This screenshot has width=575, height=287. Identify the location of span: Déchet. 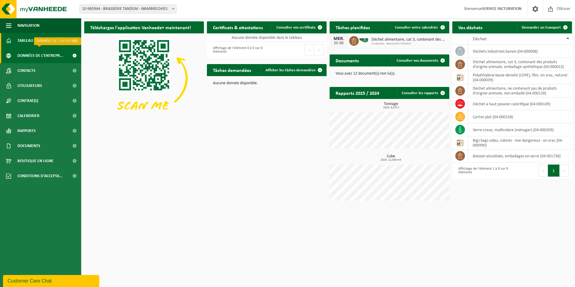
(480, 39).